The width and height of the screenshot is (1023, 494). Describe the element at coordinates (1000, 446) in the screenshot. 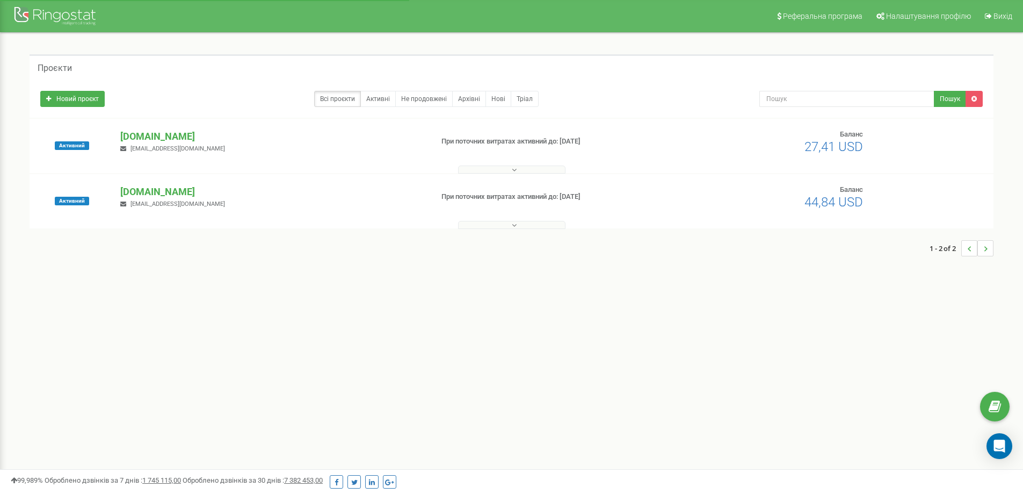

I see `div: Open Intercom Messenger` at that location.